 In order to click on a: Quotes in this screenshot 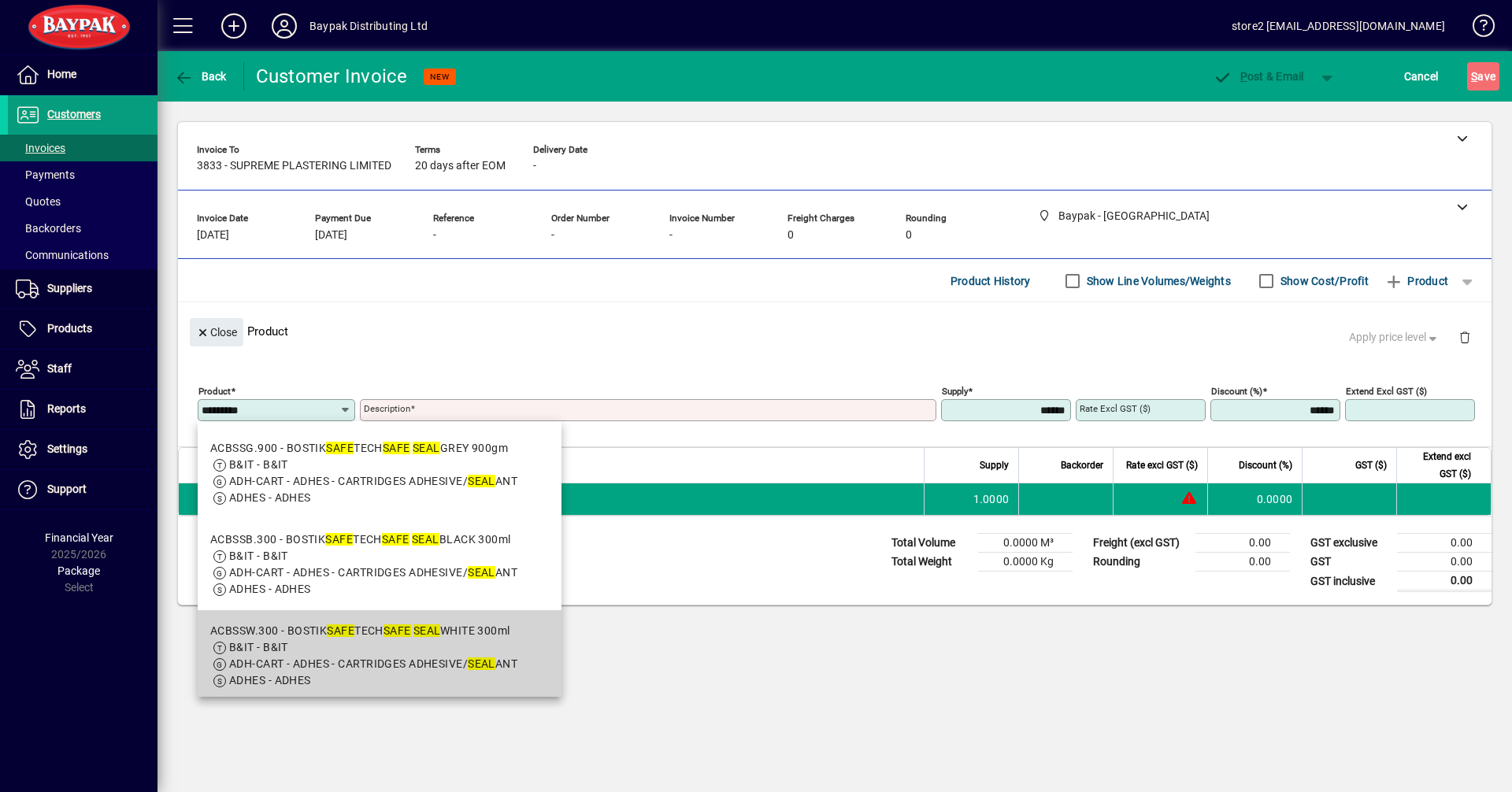, I will do `click(83, 202)`.